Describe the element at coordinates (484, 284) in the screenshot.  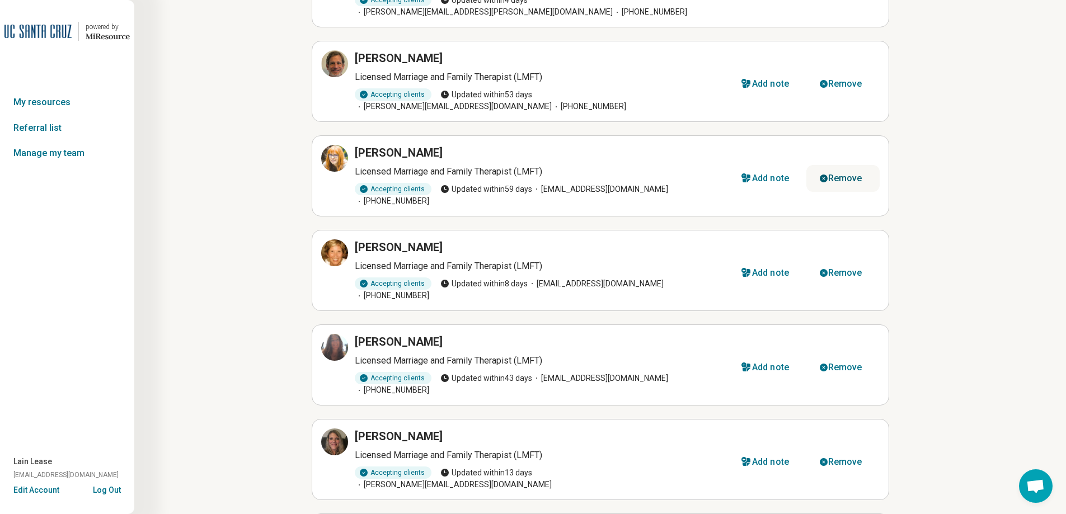
I see `span: Updated within 8 days` at that location.